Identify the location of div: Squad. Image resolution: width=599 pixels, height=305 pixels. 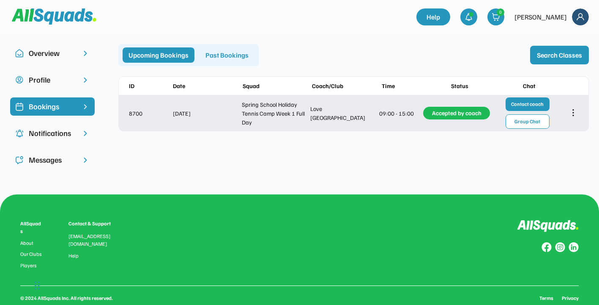
(277, 85).